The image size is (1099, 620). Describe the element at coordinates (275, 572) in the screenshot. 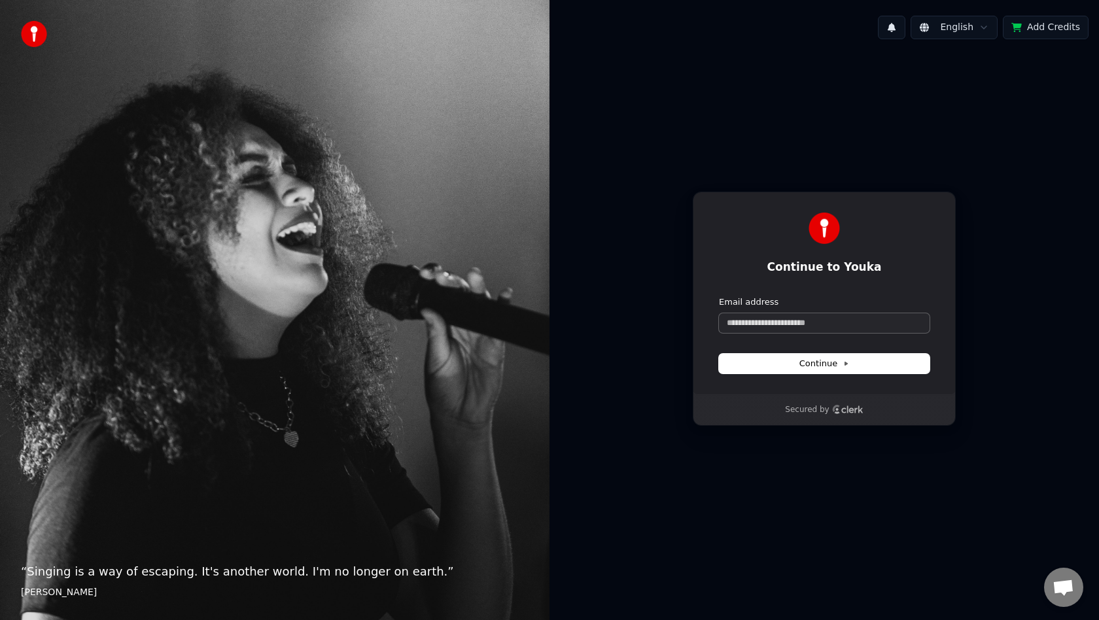

I see `p: “ Singing is a way of escaping. It's another world. I'm no longer on earth. ”` at that location.